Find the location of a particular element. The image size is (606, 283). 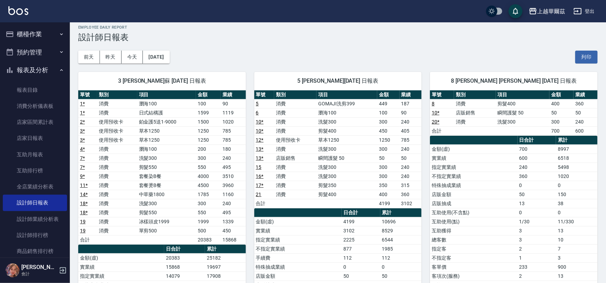

td: 90 is located at coordinates (411, 113).